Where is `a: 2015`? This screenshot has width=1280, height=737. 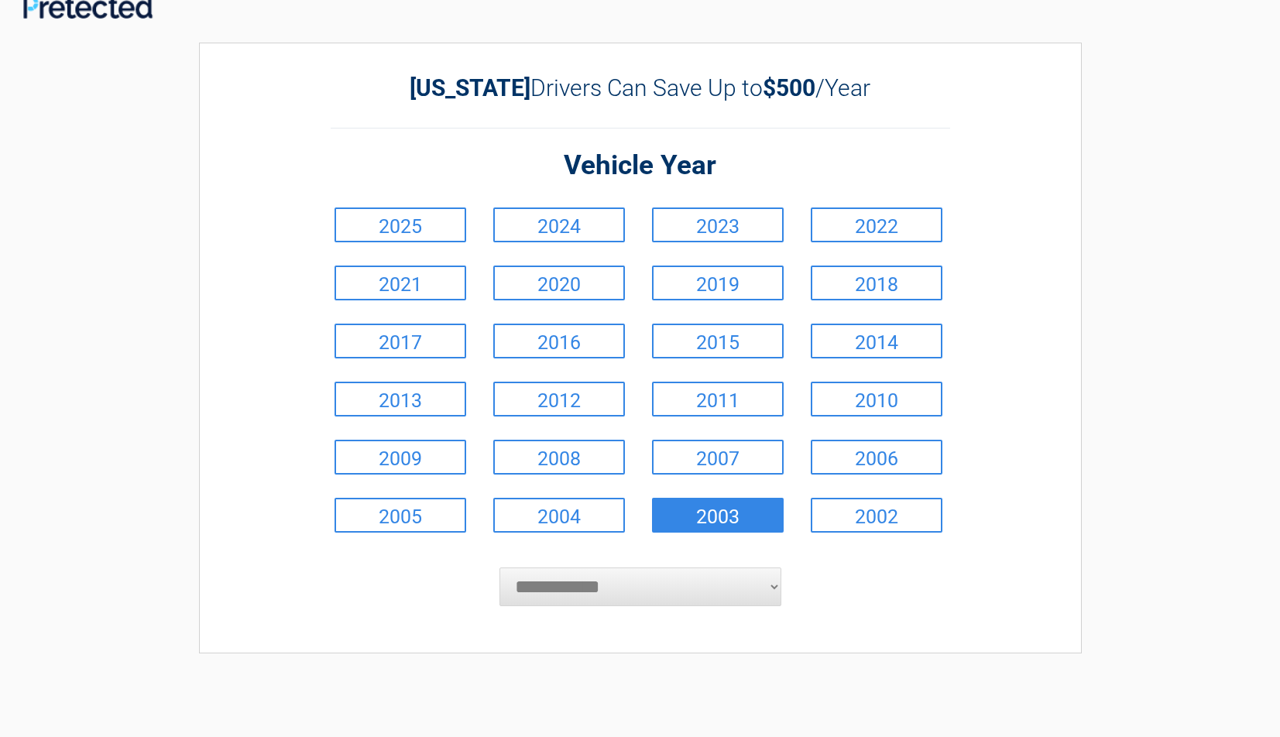
a: 2015 is located at coordinates (718, 341).